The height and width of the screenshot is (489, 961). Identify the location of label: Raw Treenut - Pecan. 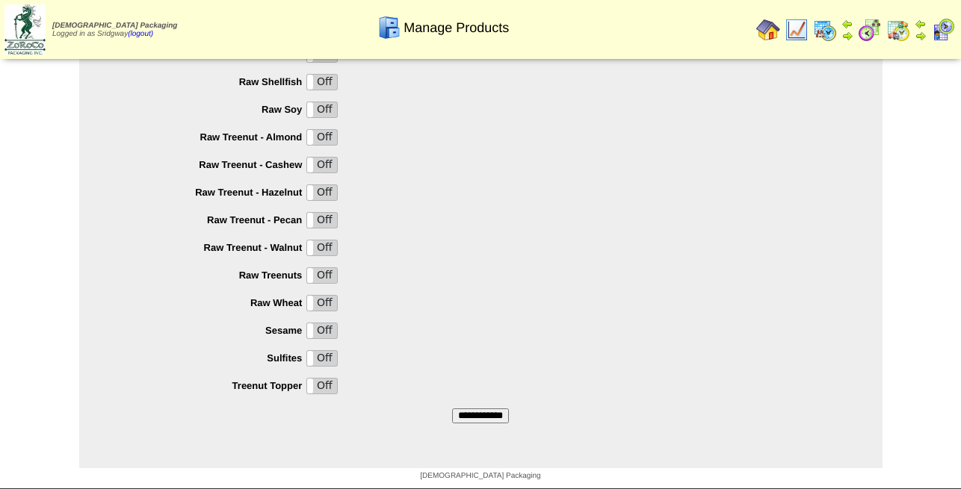
(208, 220).